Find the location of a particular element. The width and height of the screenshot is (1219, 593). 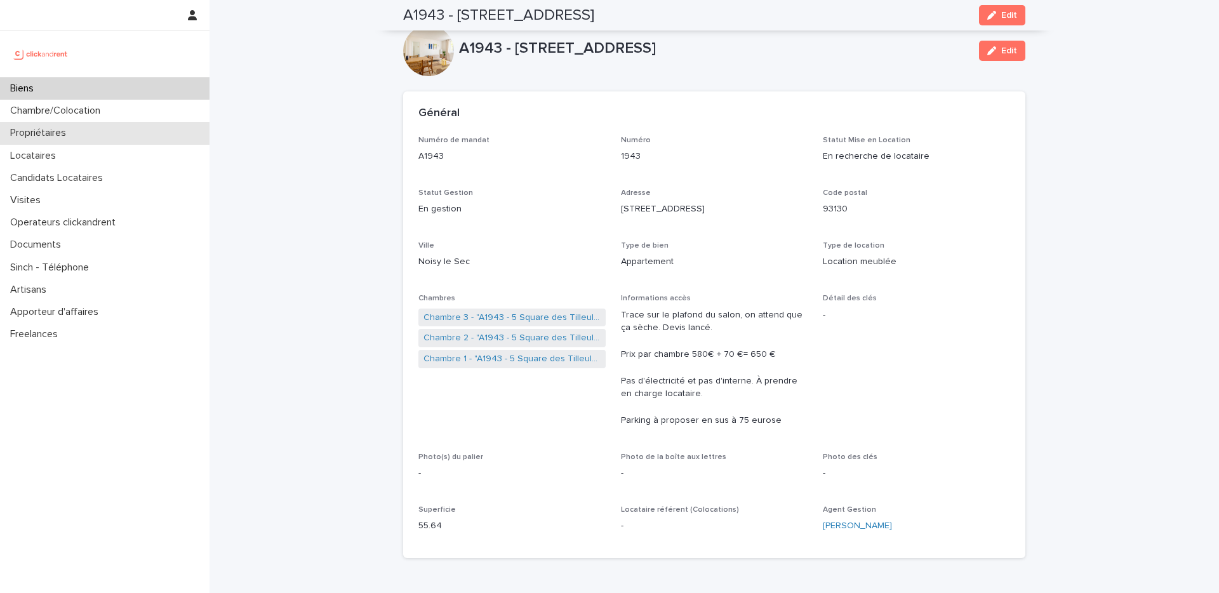

p: Visites is located at coordinates (28, 200).